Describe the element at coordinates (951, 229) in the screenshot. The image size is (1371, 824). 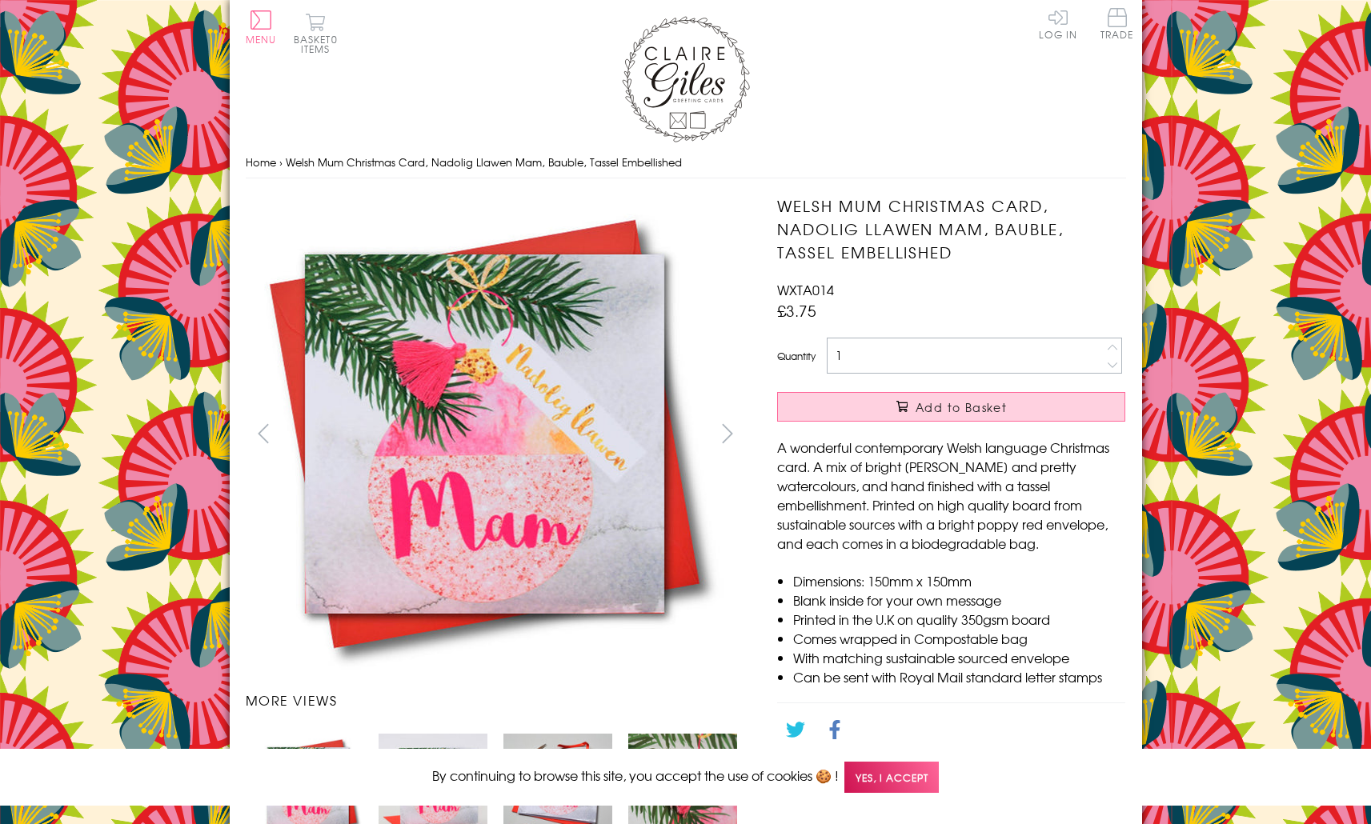
I see `h1: Welsh Mum Christmas Card, Nadolig Llawen Mam, Bauble, Tassel Embellished` at that location.